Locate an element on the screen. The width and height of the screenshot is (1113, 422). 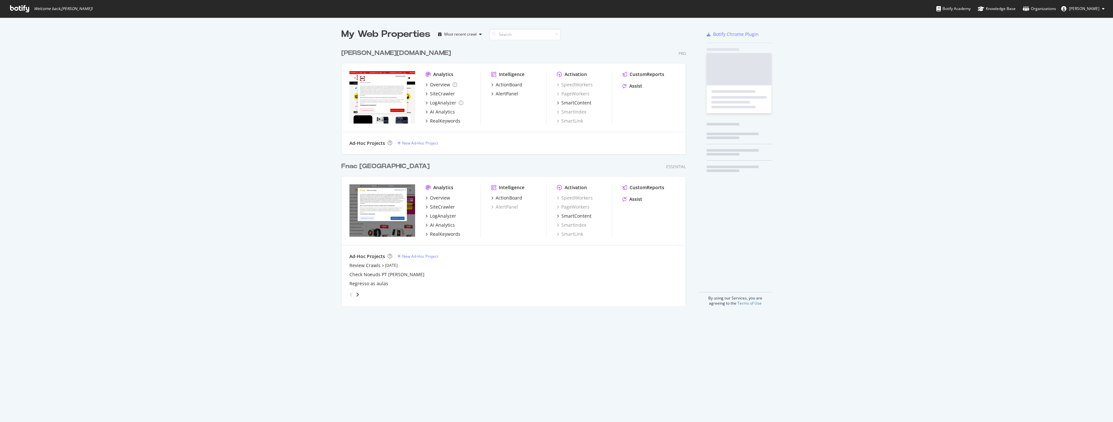
div: Pro is located at coordinates (682, 53).